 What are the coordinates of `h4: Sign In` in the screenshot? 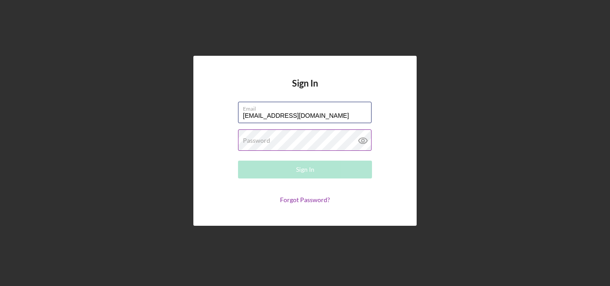 It's located at (305, 90).